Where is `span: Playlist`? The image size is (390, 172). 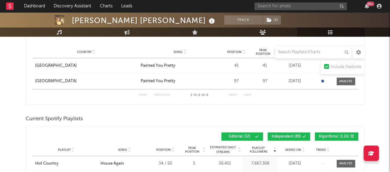
span: Playlist is located at coordinates (64, 150).